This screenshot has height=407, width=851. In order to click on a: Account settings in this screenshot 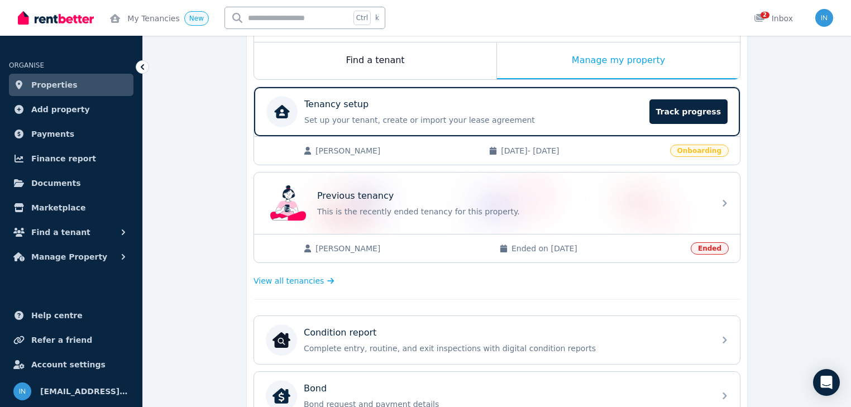, I will do `click(71, 365)`.